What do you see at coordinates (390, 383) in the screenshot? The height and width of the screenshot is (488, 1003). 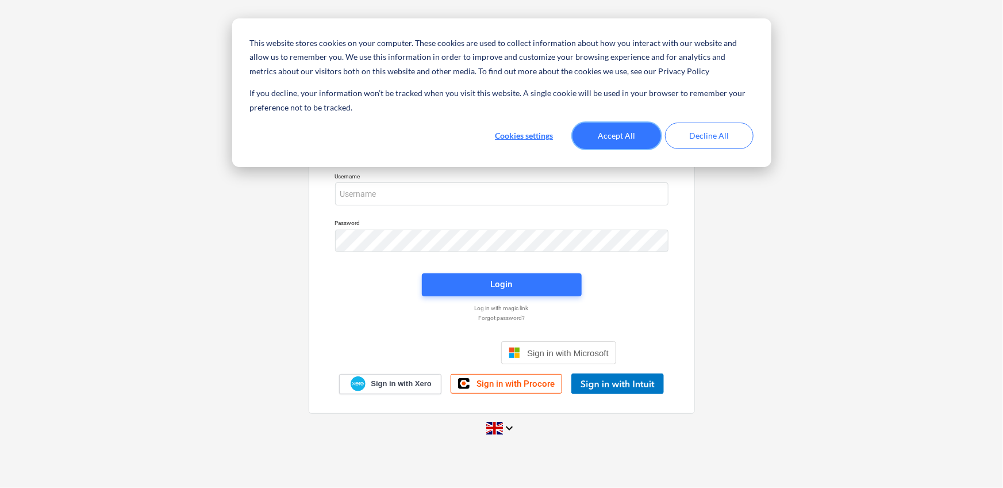 I see `a: Sign in with Xero` at bounding box center [390, 383].